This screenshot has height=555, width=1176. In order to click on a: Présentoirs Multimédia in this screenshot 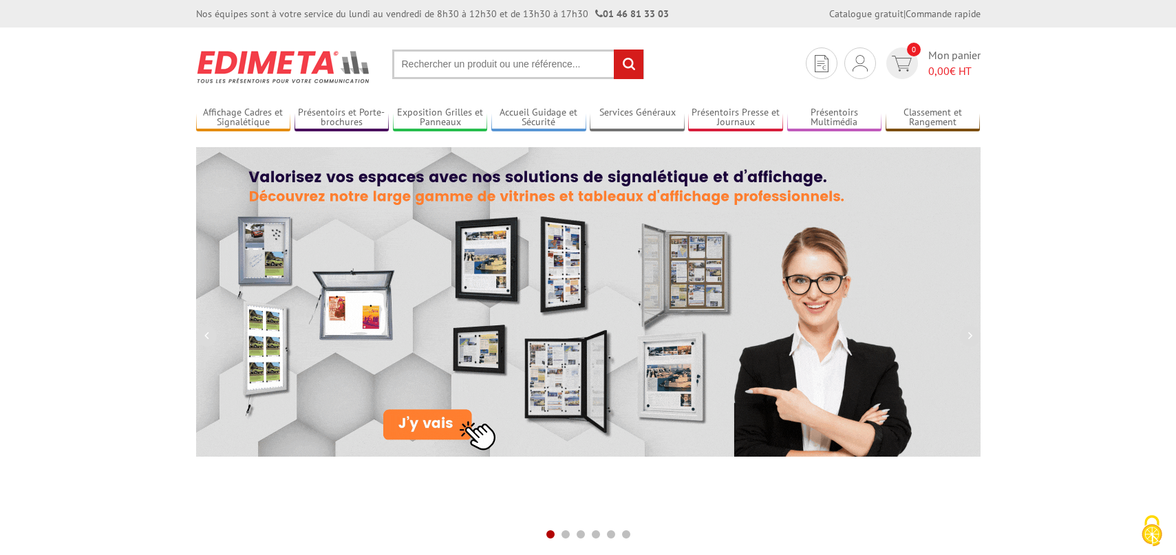, I will do `click(835, 118)`.